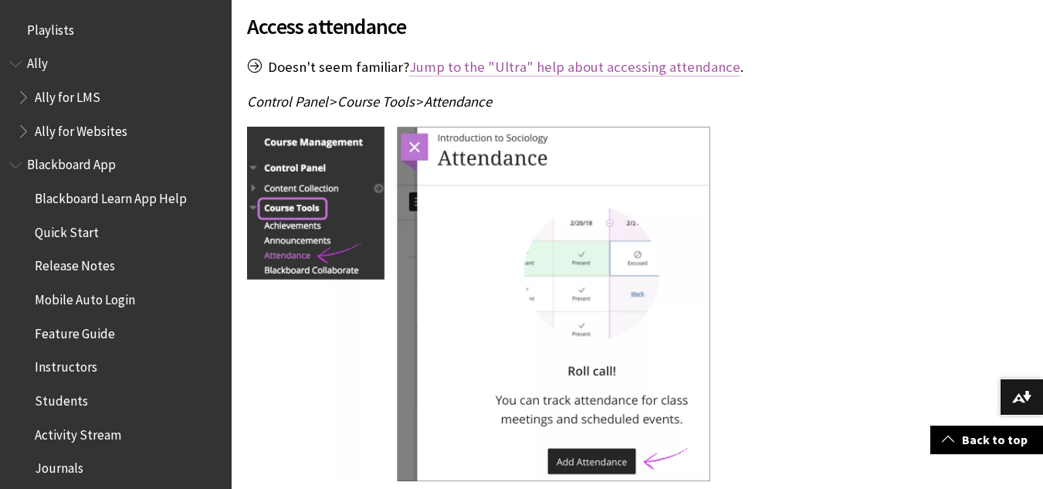 This screenshot has height=489, width=1043. What do you see at coordinates (110, 195) in the screenshot?
I see `span: Blackboard Learn App Help` at bounding box center [110, 195].